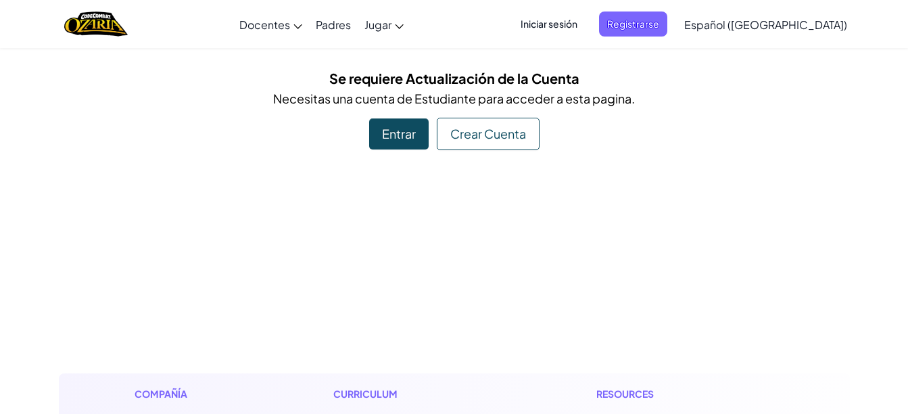  What do you see at coordinates (454, 78) in the screenshot?
I see `h5: Se requiere Actualización de la Cuenta` at bounding box center [454, 78].